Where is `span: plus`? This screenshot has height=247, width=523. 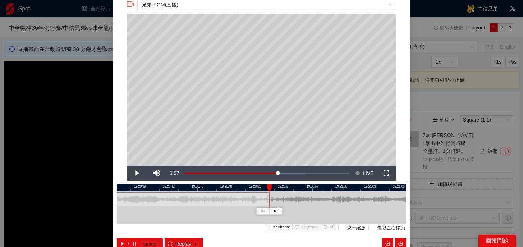 span: plus is located at coordinates (268, 227).